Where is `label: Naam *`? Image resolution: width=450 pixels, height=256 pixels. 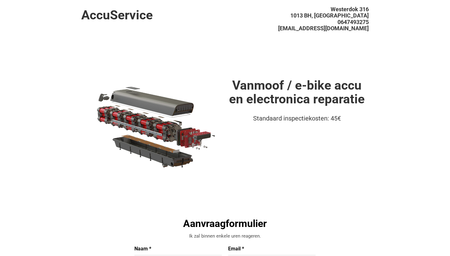 label: Naam * is located at coordinates (178, 249).